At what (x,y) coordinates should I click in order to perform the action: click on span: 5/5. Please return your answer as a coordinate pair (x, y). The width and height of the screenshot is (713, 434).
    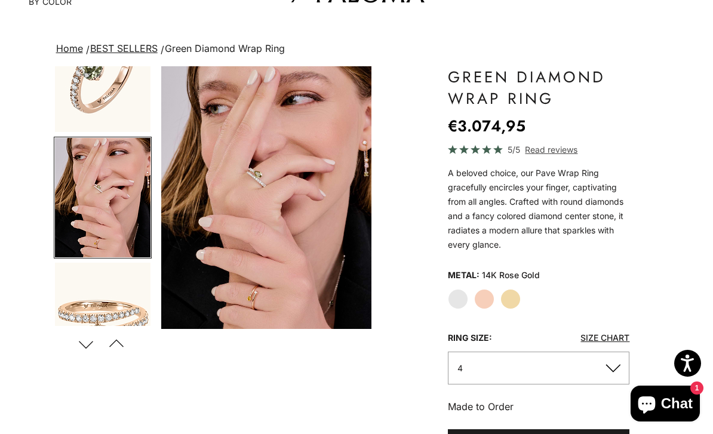
    Looking at the image, I should click on (514, 149).